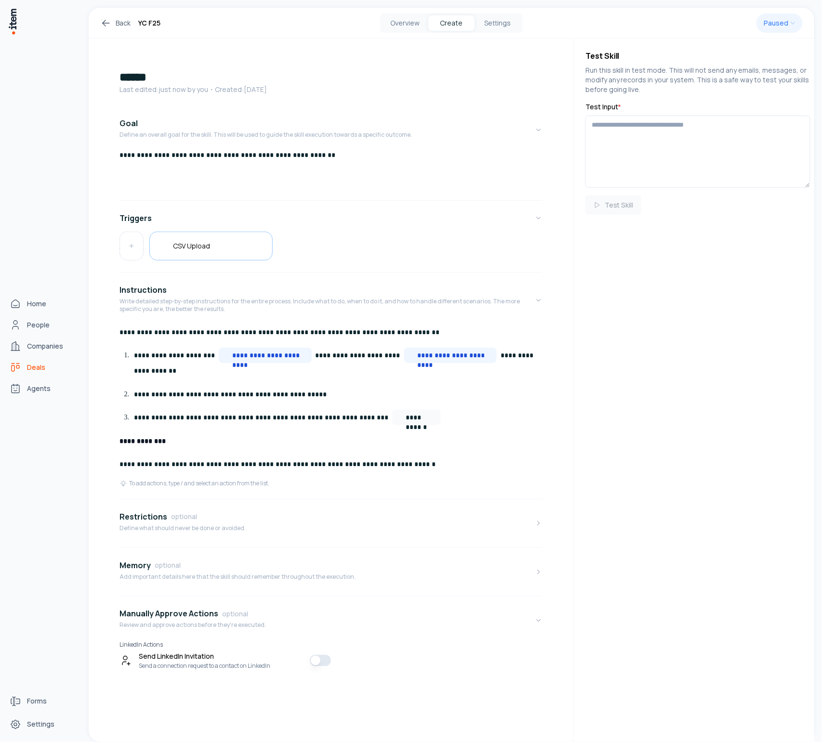  What do you see at coordinates (193, 626) in the screenshot?
I see `p: Review and approve actions before they're executed.` at bounding box center [193, 626].